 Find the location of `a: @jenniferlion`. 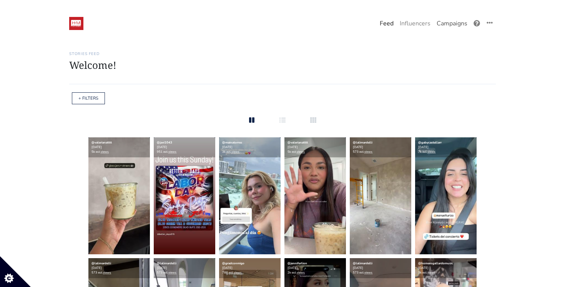

a: @jenniferlion is located at coordinates (297, 263).